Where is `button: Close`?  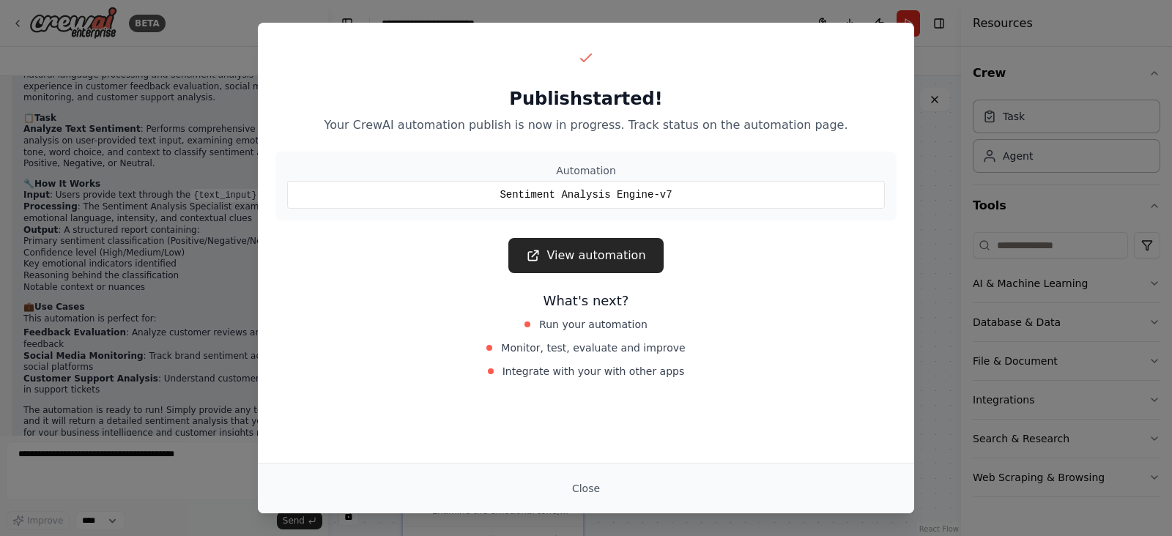 button: Close is located at coordinates (586, 489).